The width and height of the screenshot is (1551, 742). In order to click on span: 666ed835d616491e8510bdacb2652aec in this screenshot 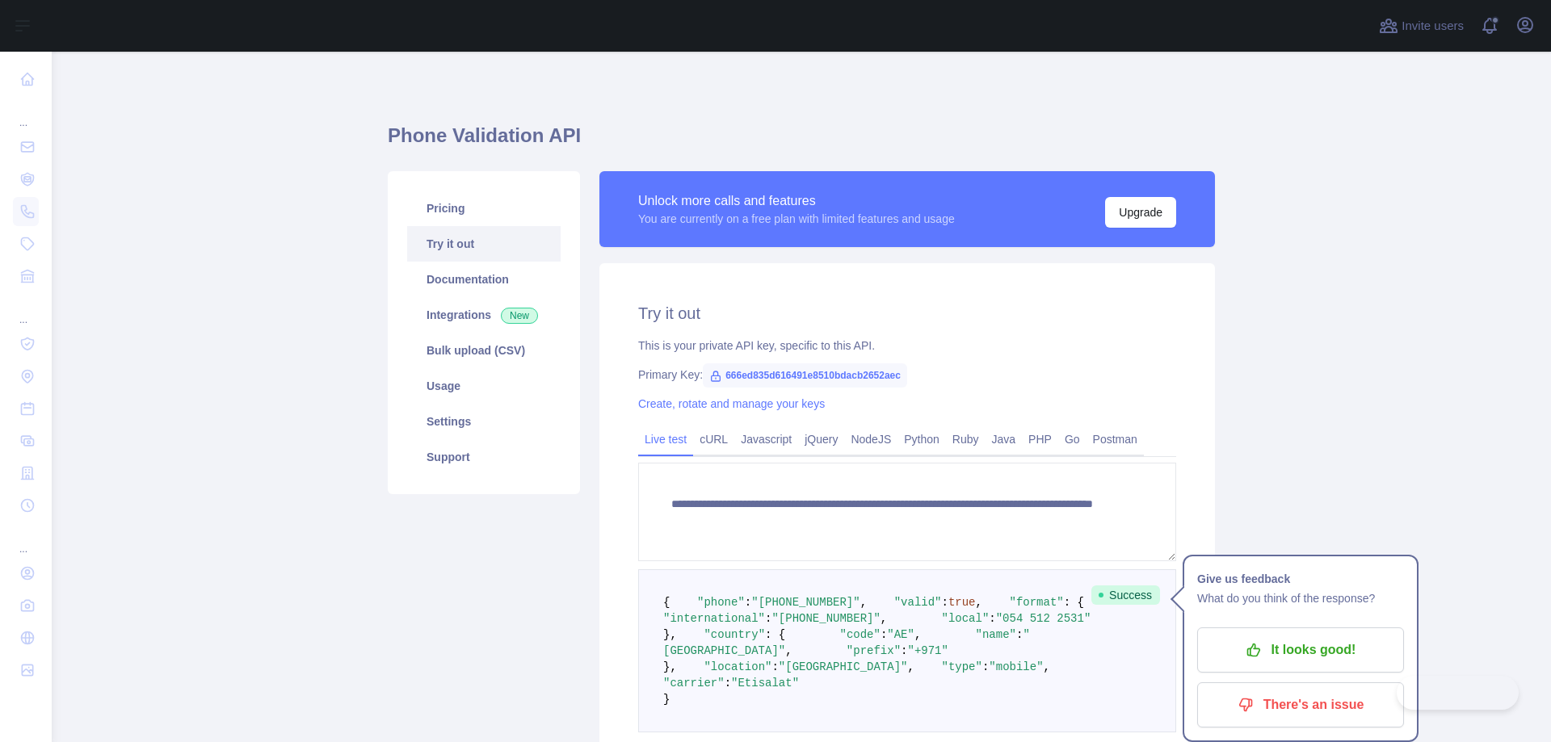, I will do `click(805, 376)`.